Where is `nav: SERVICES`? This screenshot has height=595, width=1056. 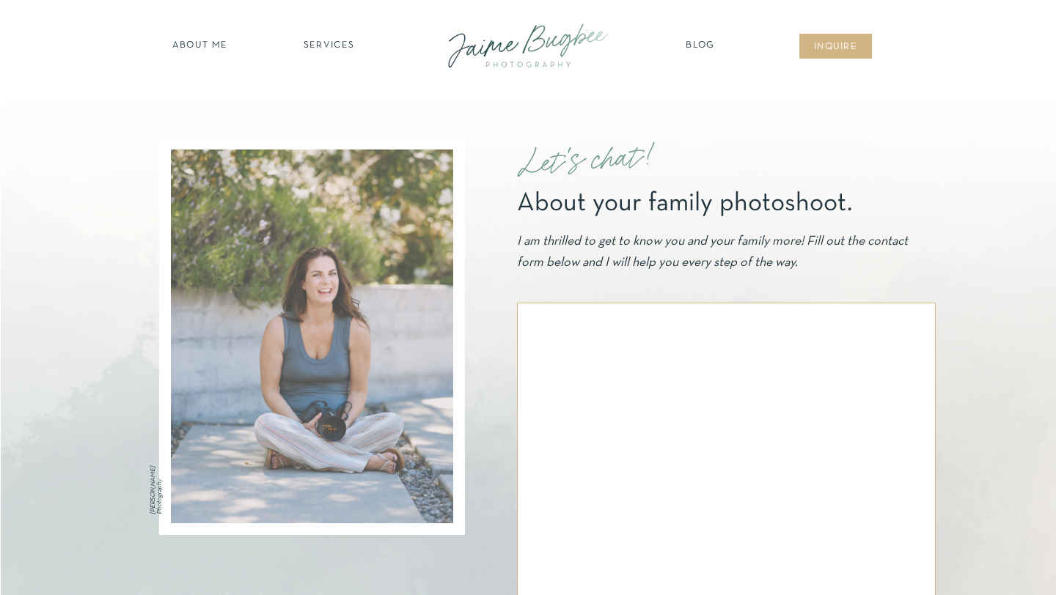
nav: SERVICES is located at coordinates (328, 46).